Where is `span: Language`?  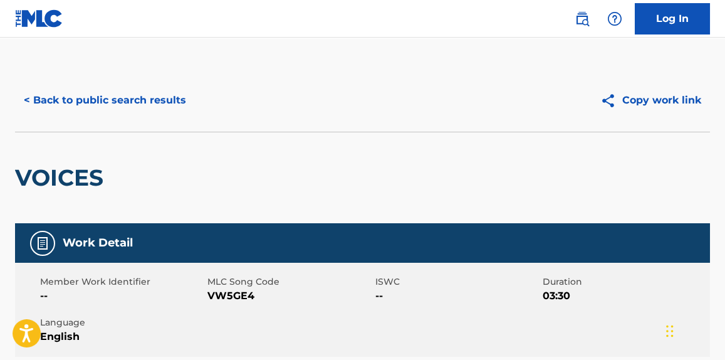 span: Language is located at coordinates (122, 322).